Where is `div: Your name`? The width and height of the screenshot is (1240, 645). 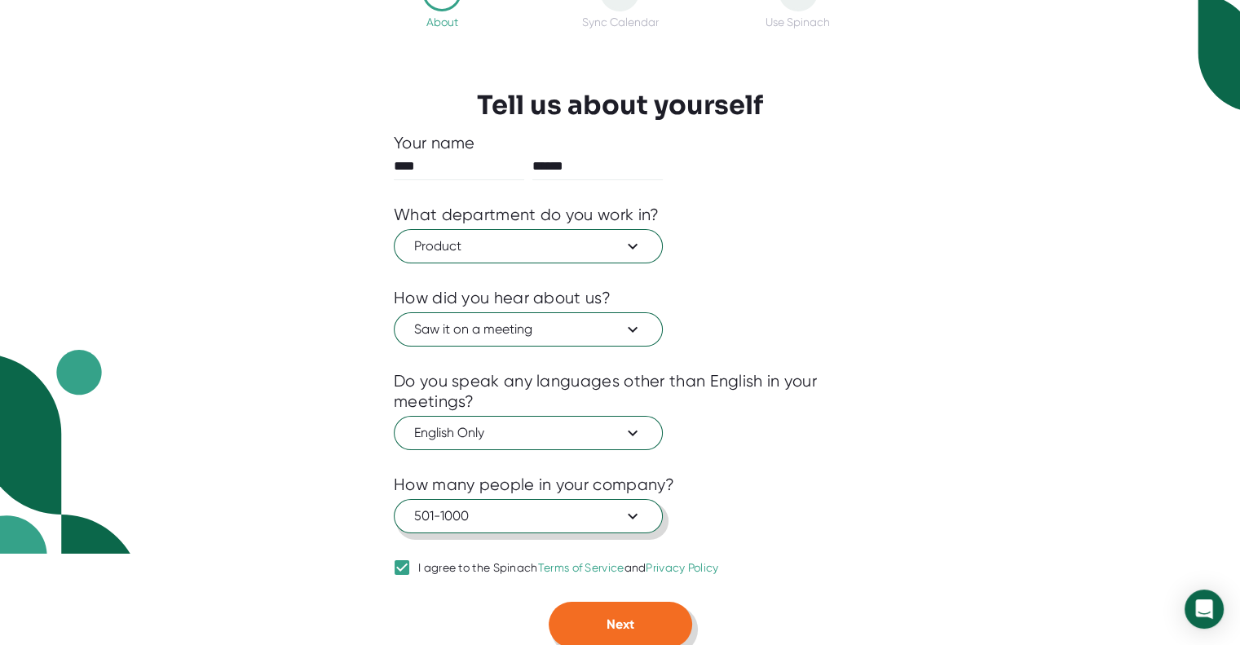 div: Your name is located at coordinates (620, 143).